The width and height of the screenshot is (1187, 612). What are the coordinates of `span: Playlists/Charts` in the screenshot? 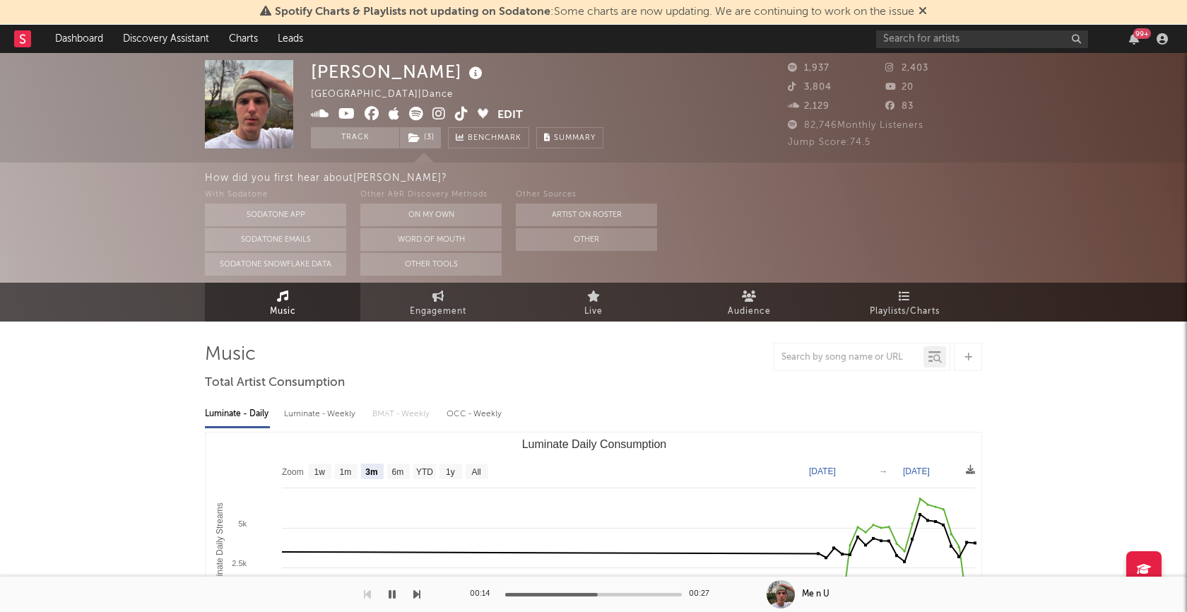 It's located at (904, 312).